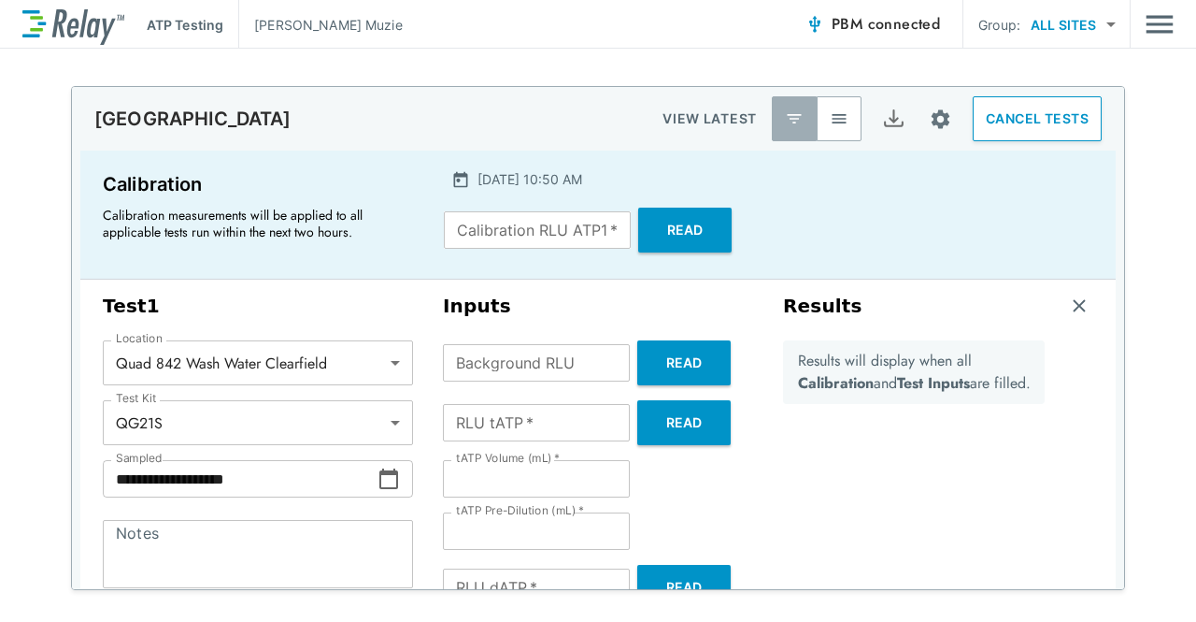 This screenshot has width=1196, height=622. I want to click on h3: Results, so click(822, 306).